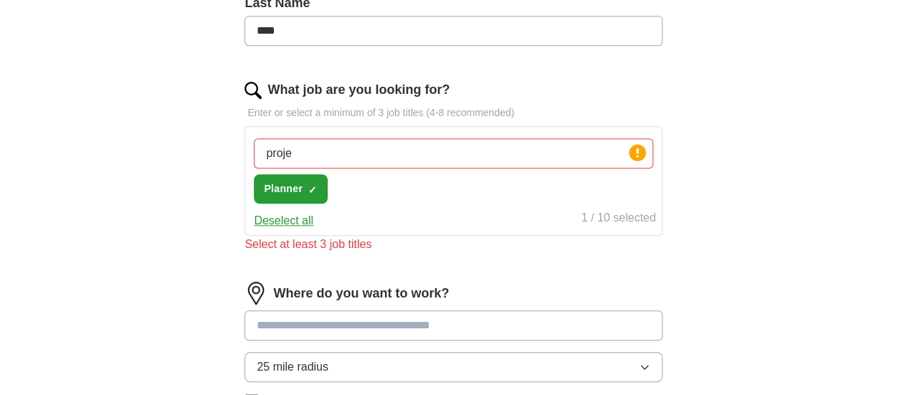  I want to click on p: Enter or select a minimum of 3 job titles (4-8 recommended), so click(453, 113).